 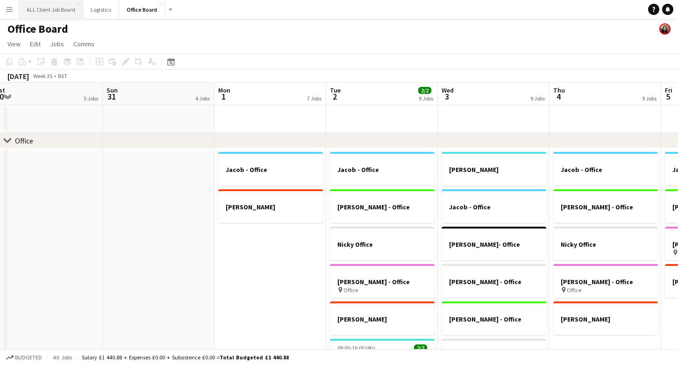 I want to click on div: 7 Jobs, so click(x=314, y=98).